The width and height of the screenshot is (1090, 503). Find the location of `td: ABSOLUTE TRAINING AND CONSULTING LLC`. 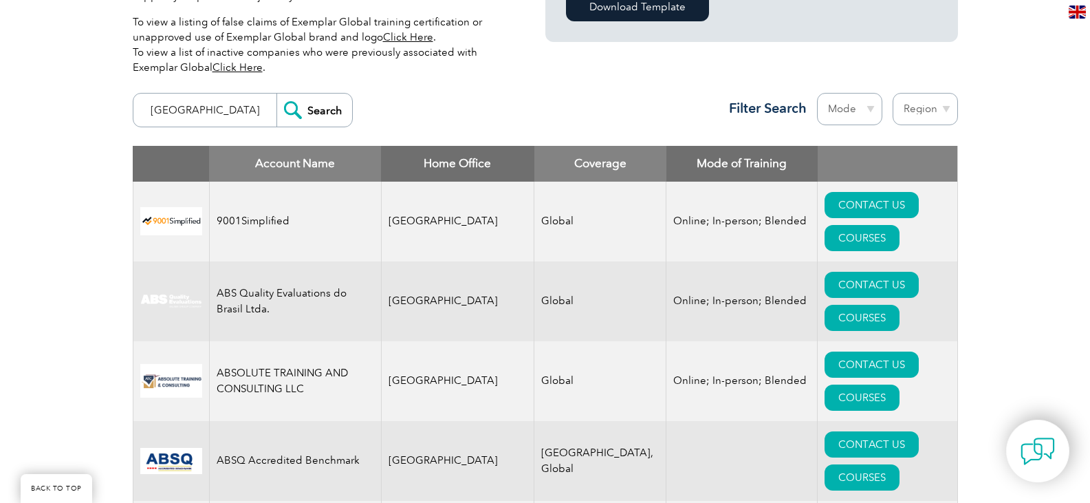

td: ABSOLUTE TRAINING AND CONSULTING LLC is located at coordinates (295, 381).